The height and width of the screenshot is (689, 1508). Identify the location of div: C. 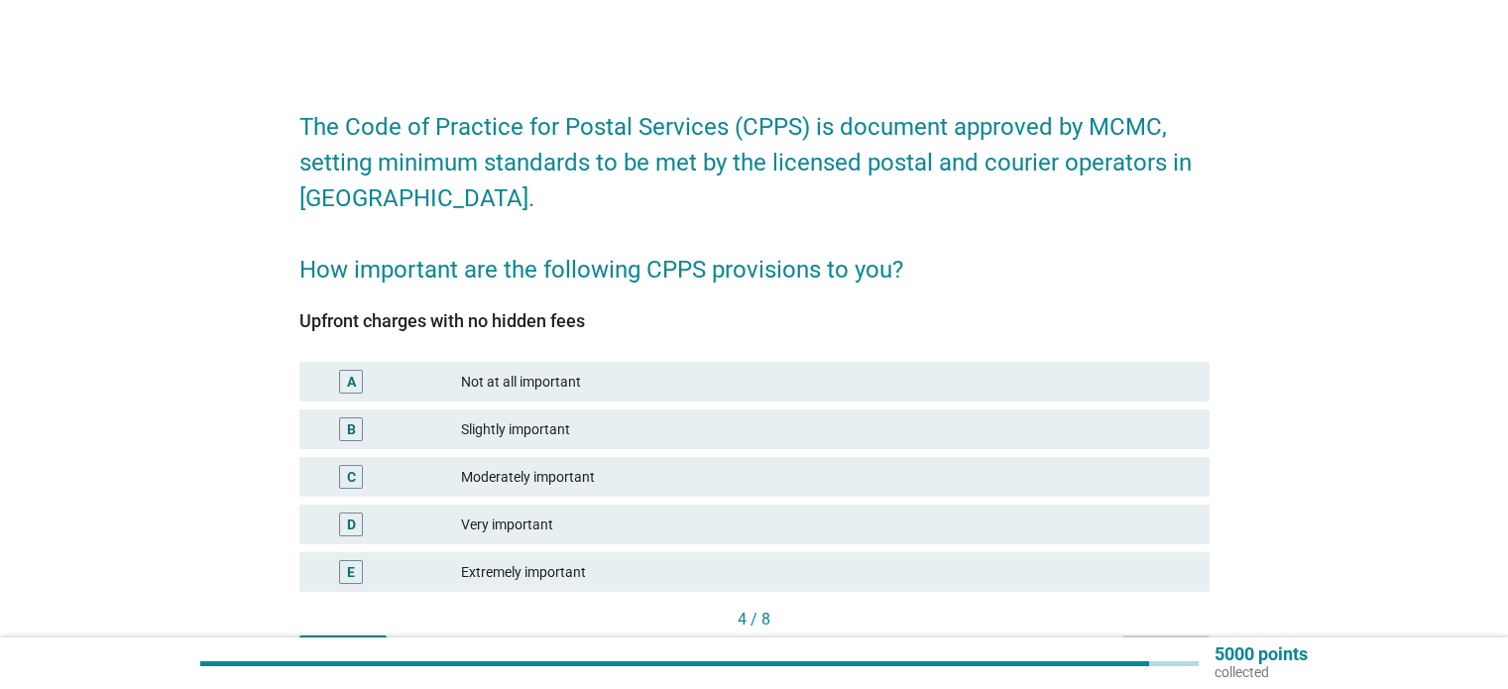
(351, 477).